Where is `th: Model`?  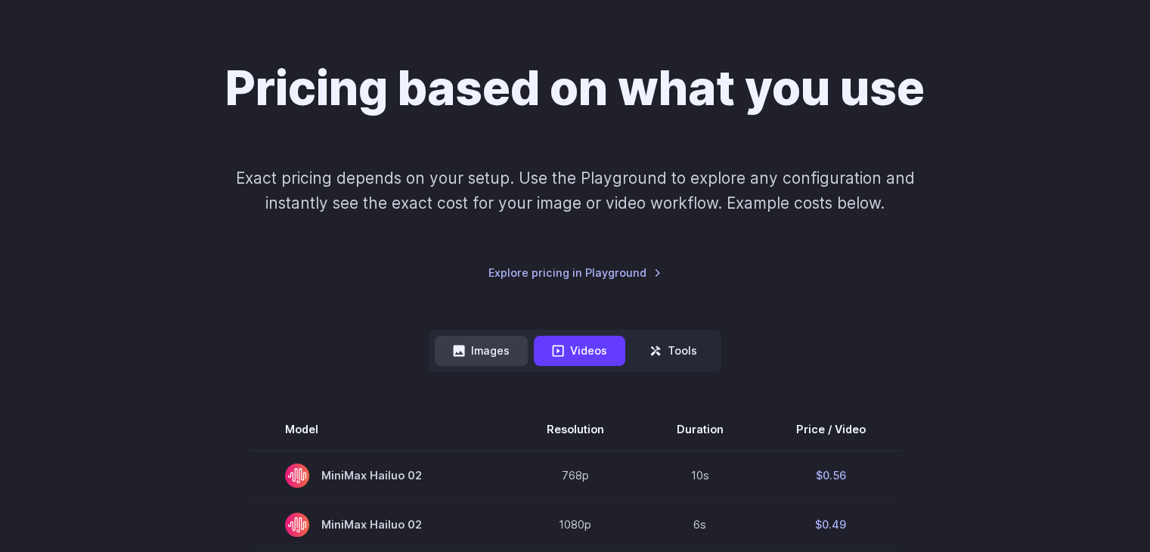 th: Model is located at coordinates (379, 429).